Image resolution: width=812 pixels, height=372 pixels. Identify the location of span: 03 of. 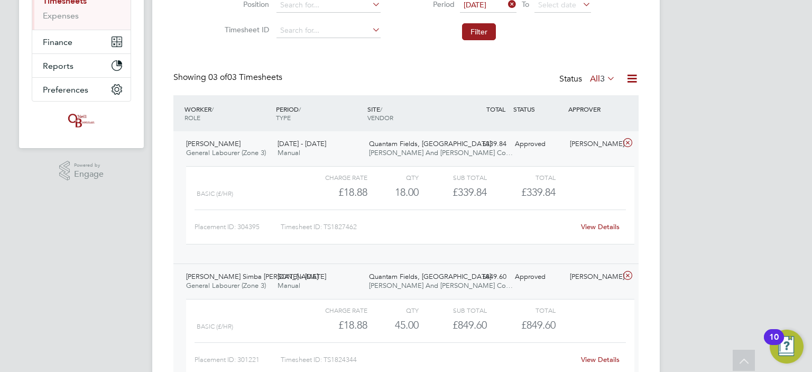
(218, 77).